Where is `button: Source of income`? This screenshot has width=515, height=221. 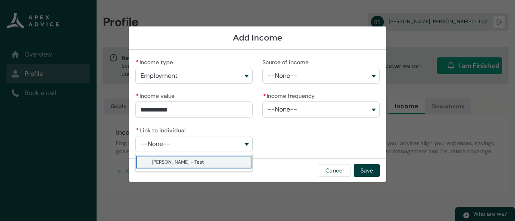 button: Source of income is located at coordinates (321, 76).